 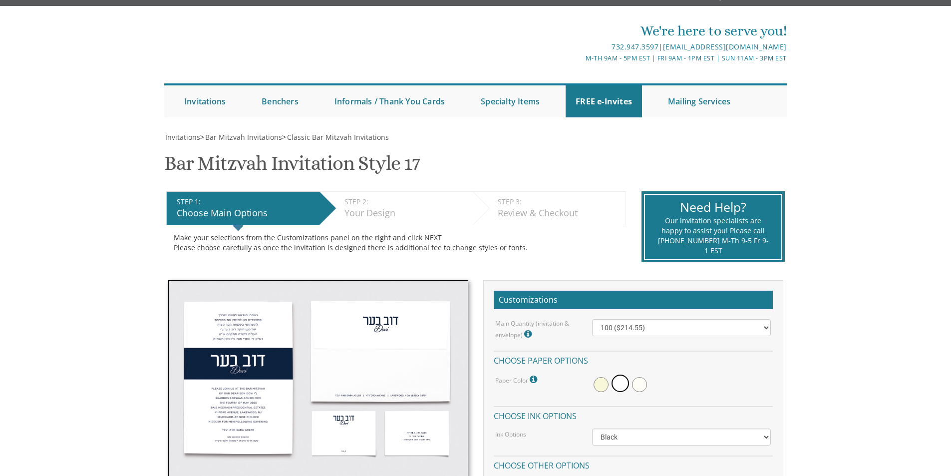 What do you see at coordinates (510, 101) in the screenshot?
I see `a: Specialty Items` at bounding box center [510, 101].